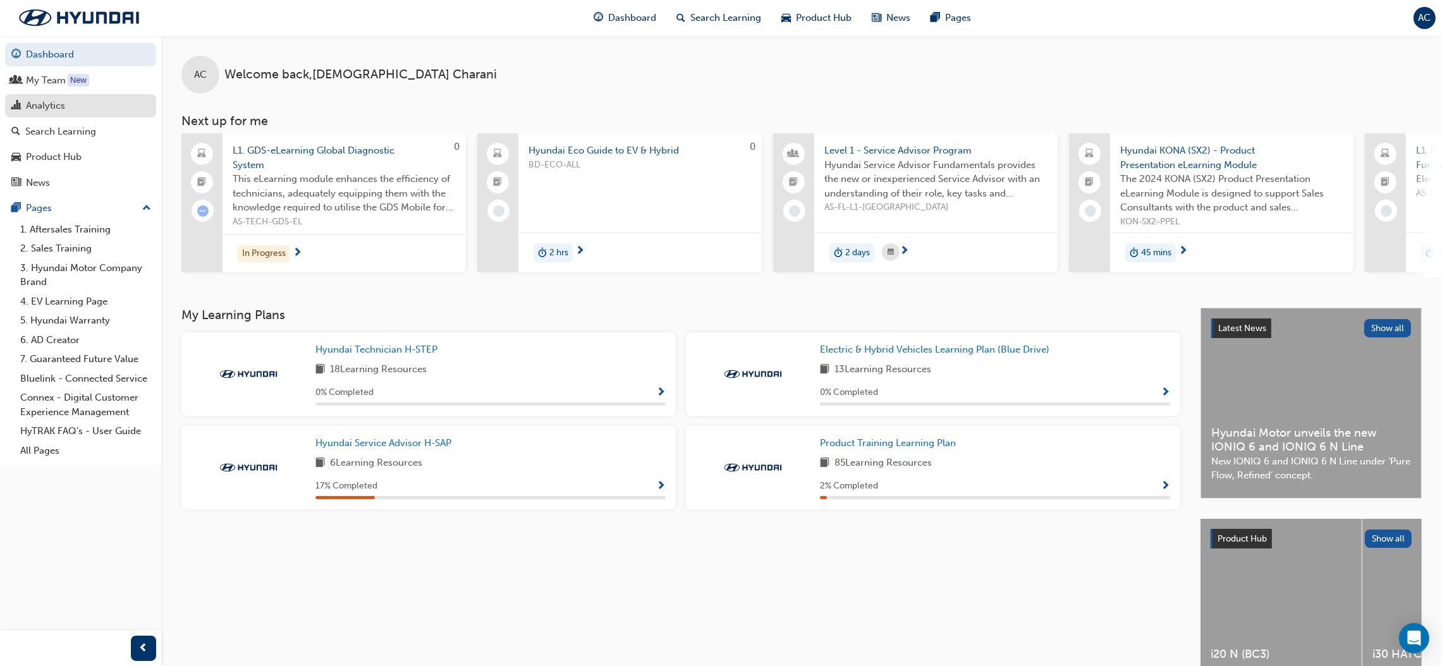 The width and height of the screenshot is (1442, 666). What do you see at coordinates (682, 18) in the screenshot?
I see `span: search-icon` at bounding box center [682, 18].